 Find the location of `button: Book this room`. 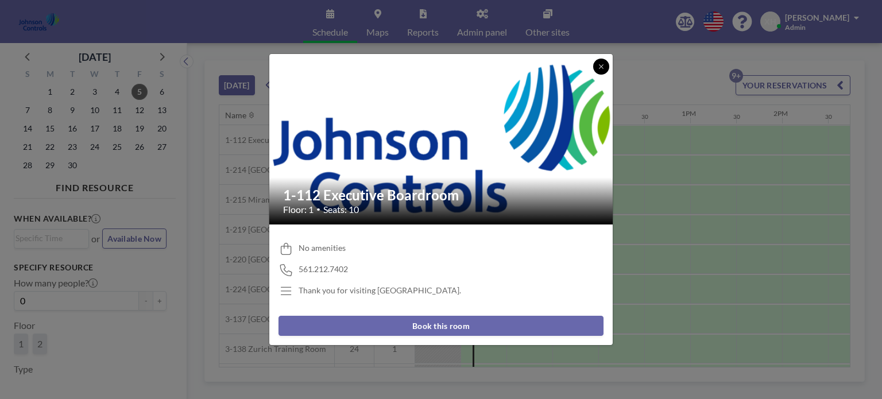

button: Book this room is located at coordinates (441, 326).